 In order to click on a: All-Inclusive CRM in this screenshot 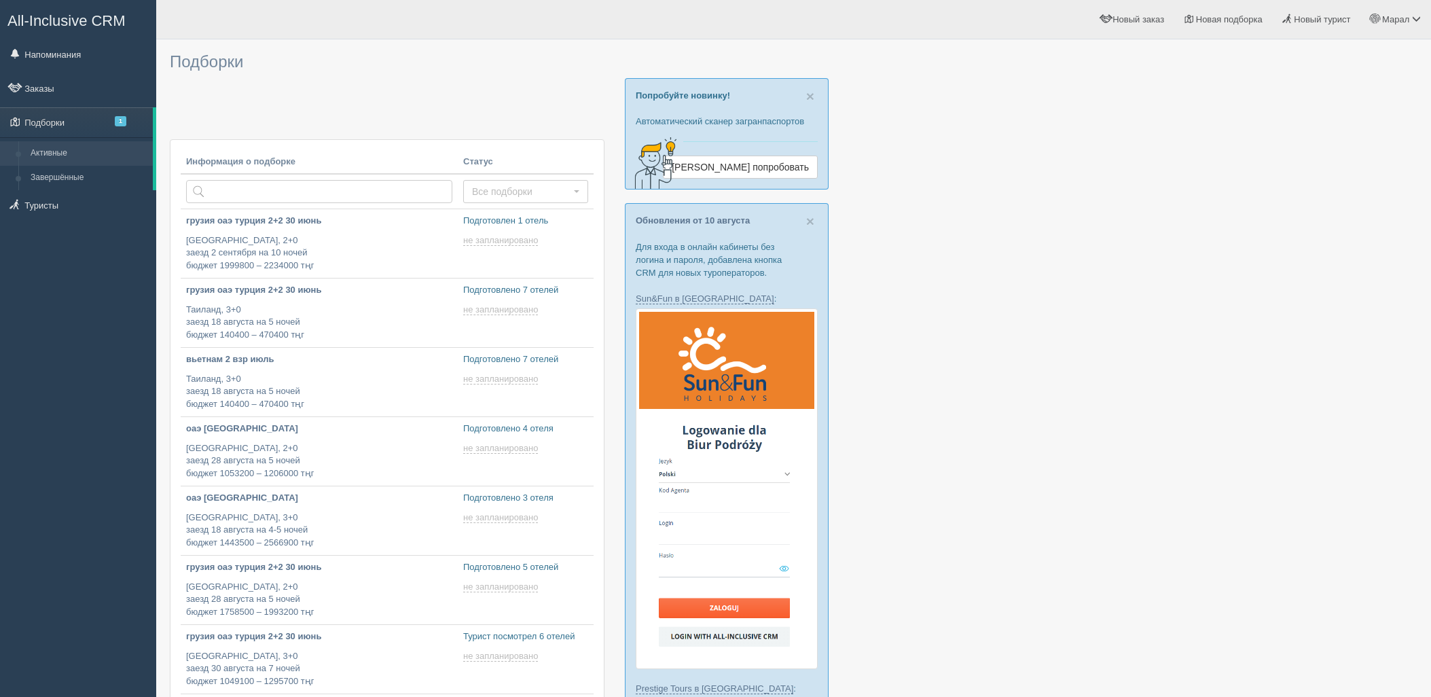, I will do `click(78, 19)`.